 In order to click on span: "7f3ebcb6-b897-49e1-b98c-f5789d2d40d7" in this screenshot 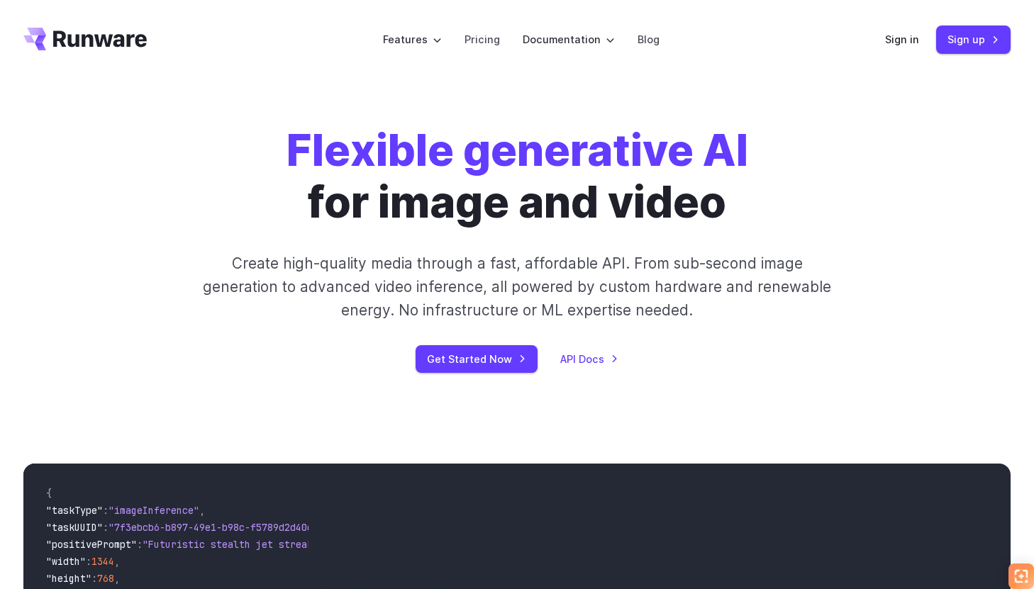, I will do `click(216, 528)`.